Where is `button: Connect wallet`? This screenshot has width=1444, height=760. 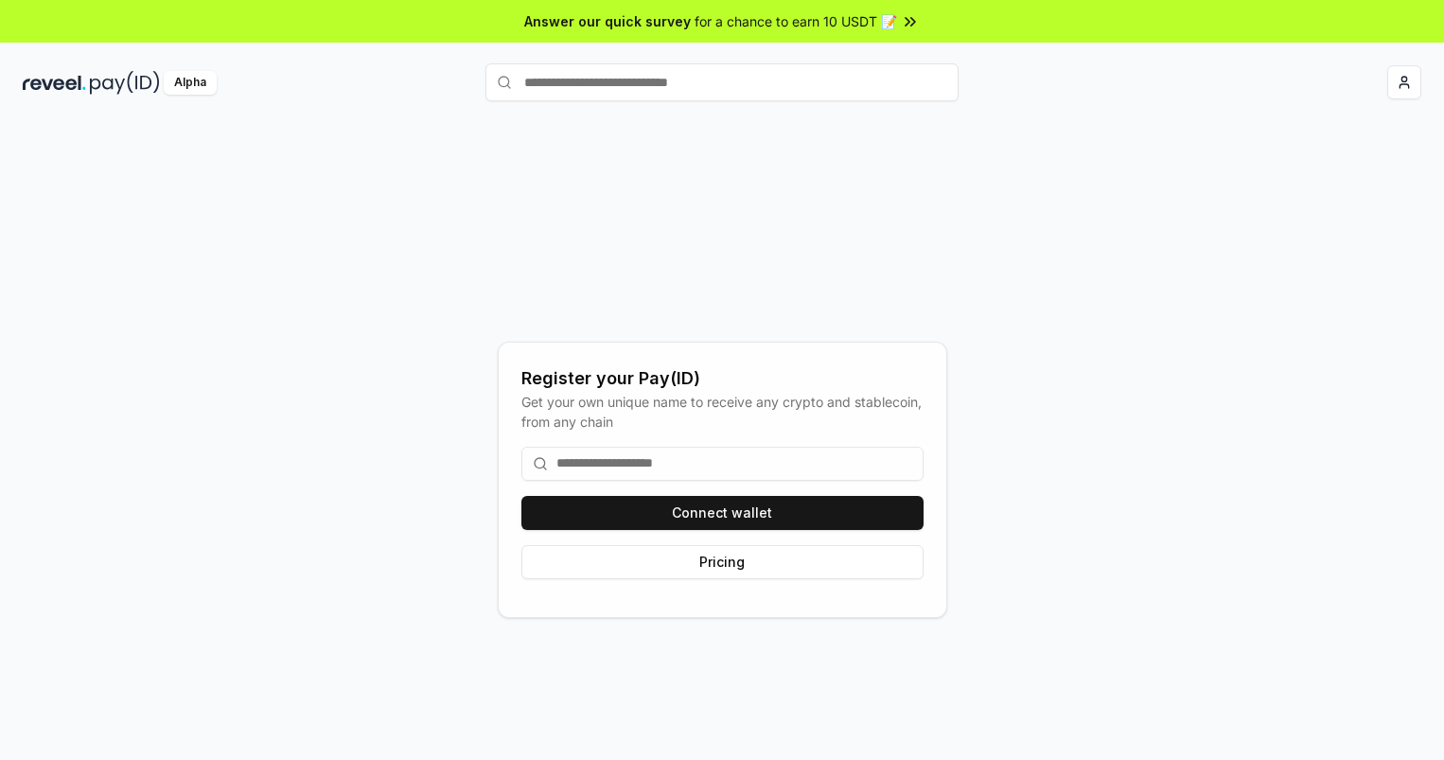
button: Connect wallet is located at coordinates (722, 513).